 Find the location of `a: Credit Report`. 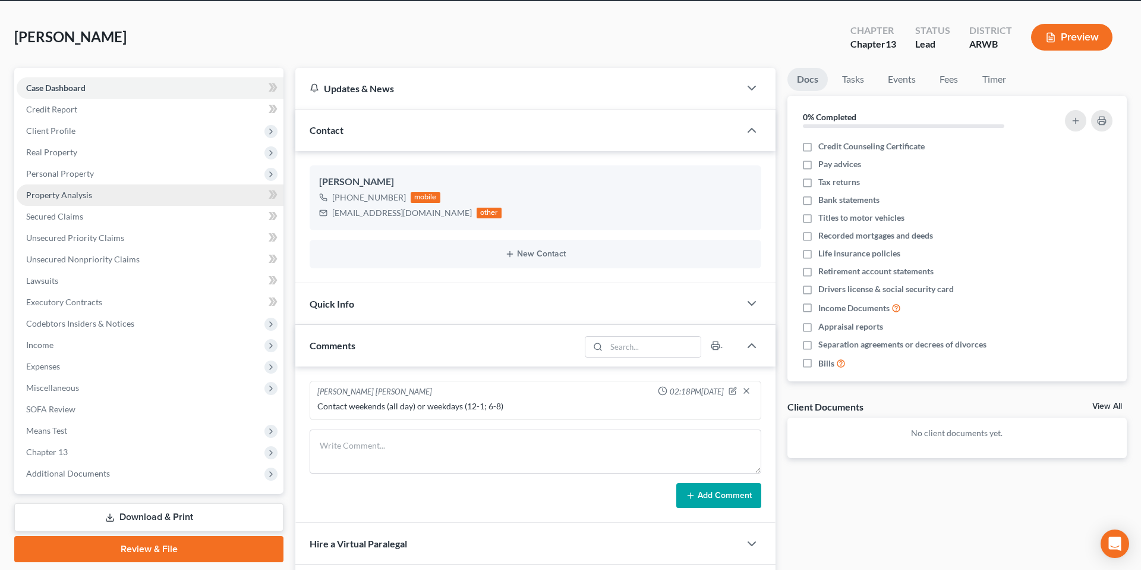

a: Credit Report is located at coordinates (150, 109).